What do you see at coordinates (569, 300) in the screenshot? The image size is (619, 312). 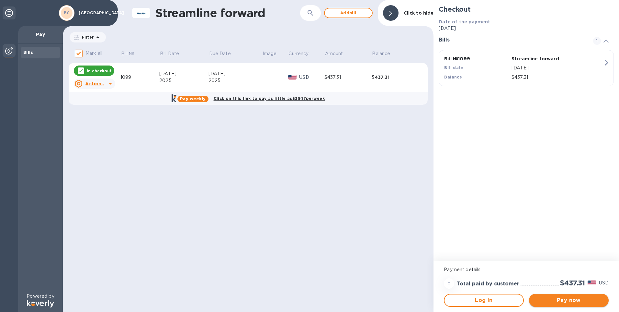 I see `span: Pay now` at bounding box center [569, 300].